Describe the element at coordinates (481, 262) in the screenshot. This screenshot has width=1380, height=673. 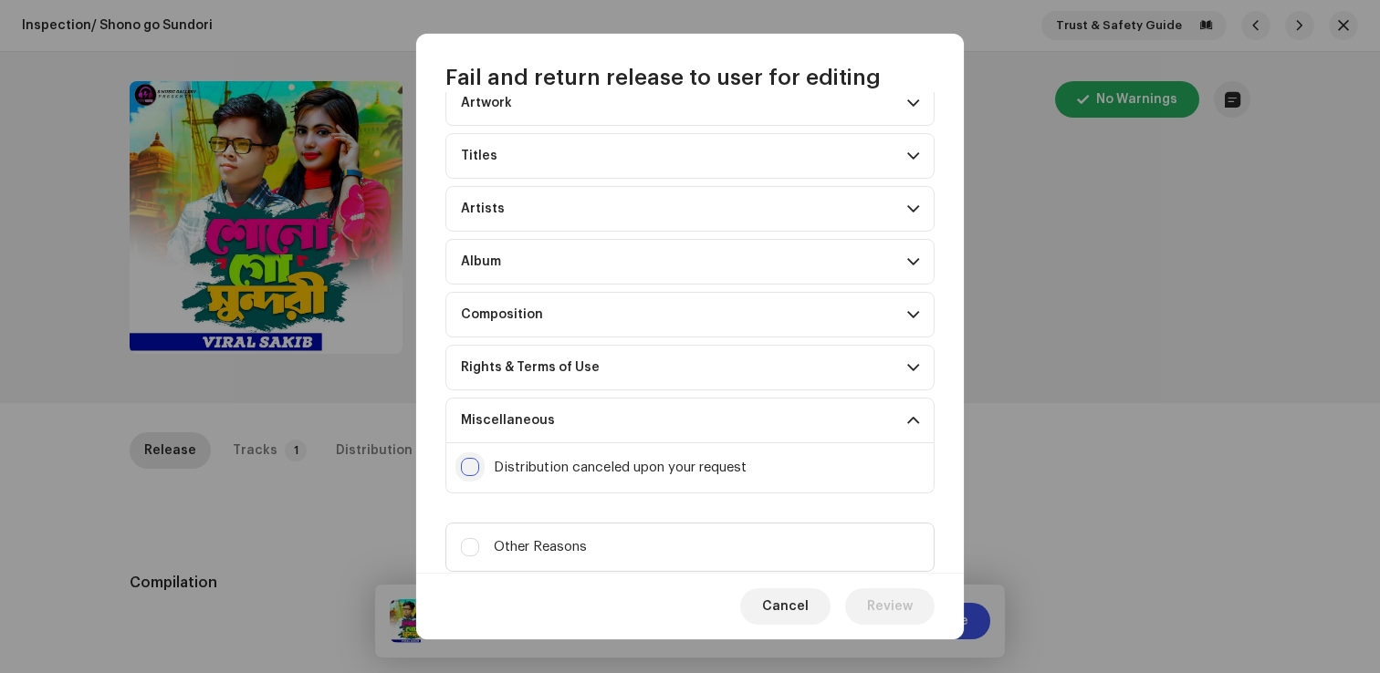
I see `div: Album` at that location.